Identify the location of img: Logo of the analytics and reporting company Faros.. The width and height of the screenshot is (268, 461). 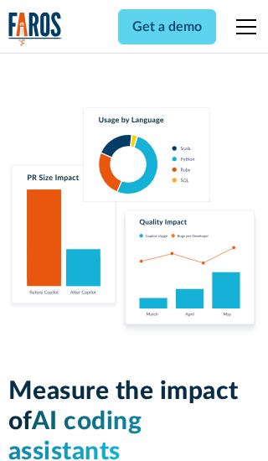
(35, 28).